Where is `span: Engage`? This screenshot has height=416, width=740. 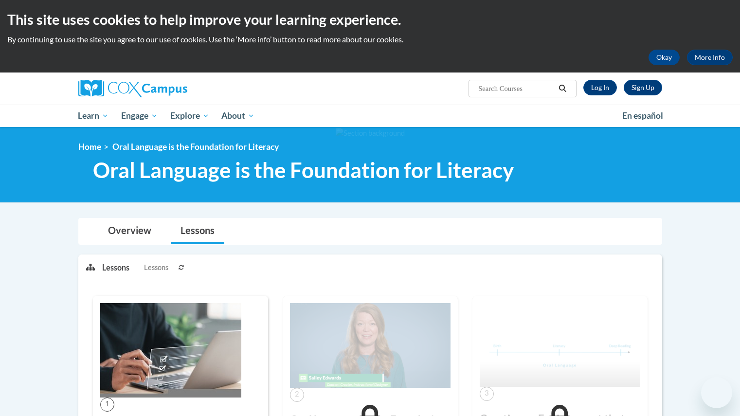 span: Engage is located at coordinates (139, 116).